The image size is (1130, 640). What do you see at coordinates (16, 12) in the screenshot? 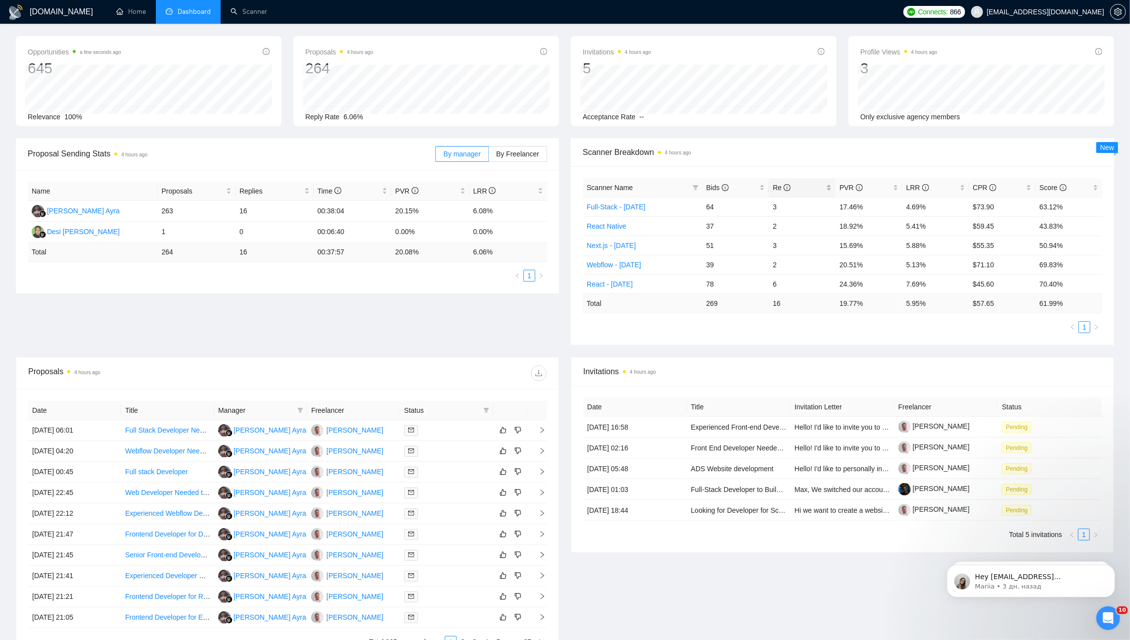
I see `img: logo` at bounding box center [16, 12].